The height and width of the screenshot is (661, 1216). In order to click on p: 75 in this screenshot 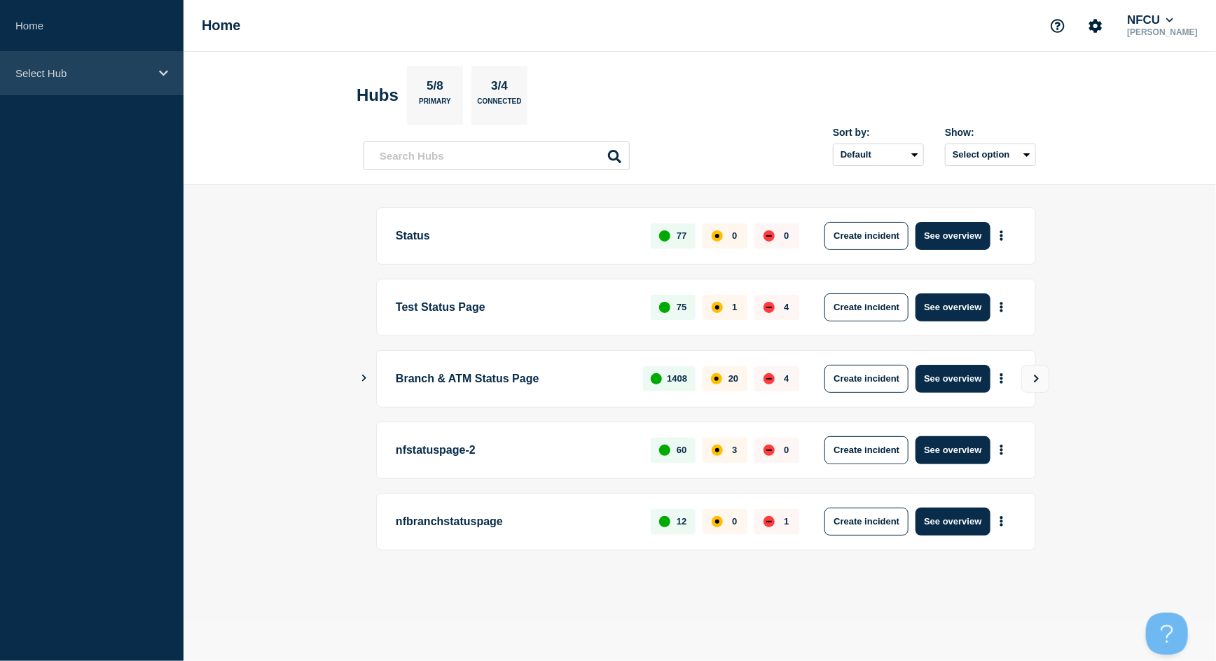, I will do `click(681, 307)`.